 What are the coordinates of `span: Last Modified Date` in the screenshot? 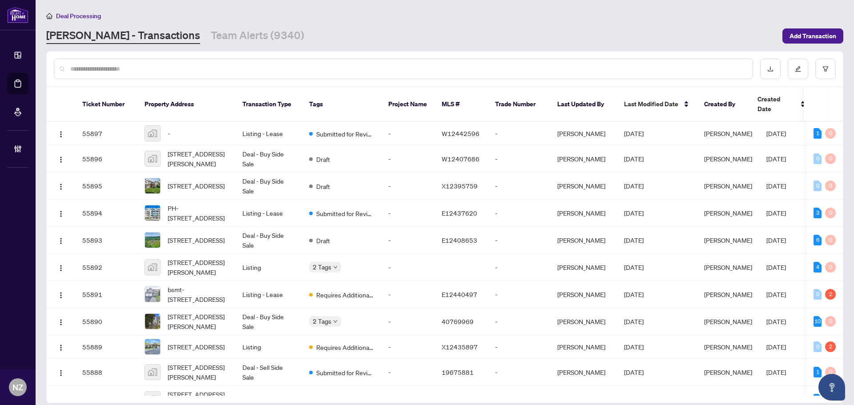 It's located at (651, 104).